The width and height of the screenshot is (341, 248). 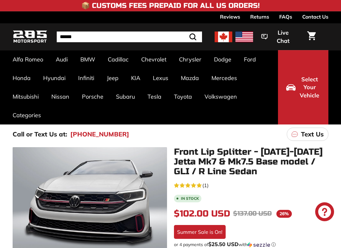 What do you see at coordinates (129, 37) in the screenshot?
I see `input: Search` at bounding box center [129, 37].